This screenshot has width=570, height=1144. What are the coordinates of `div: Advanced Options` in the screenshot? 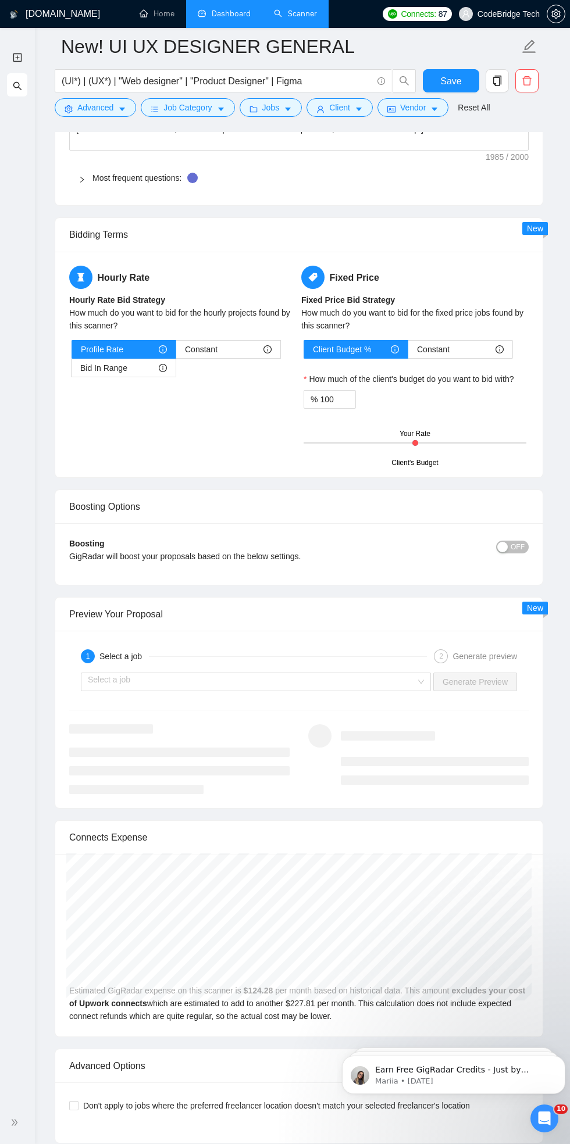 It's located at (299, 1066).